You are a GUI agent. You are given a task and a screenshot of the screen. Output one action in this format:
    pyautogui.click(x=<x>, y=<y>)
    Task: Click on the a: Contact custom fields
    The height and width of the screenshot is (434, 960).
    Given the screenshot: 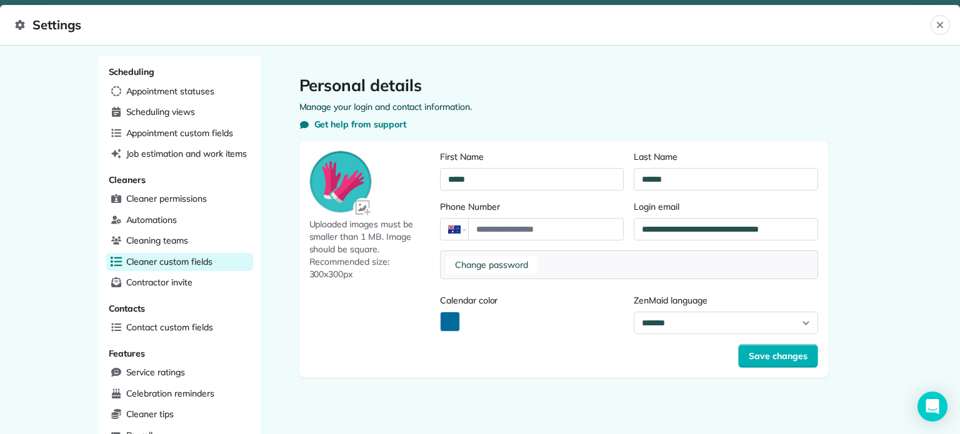 What is the action you would take?
    pyautogui.click(x=179, y=328)
    